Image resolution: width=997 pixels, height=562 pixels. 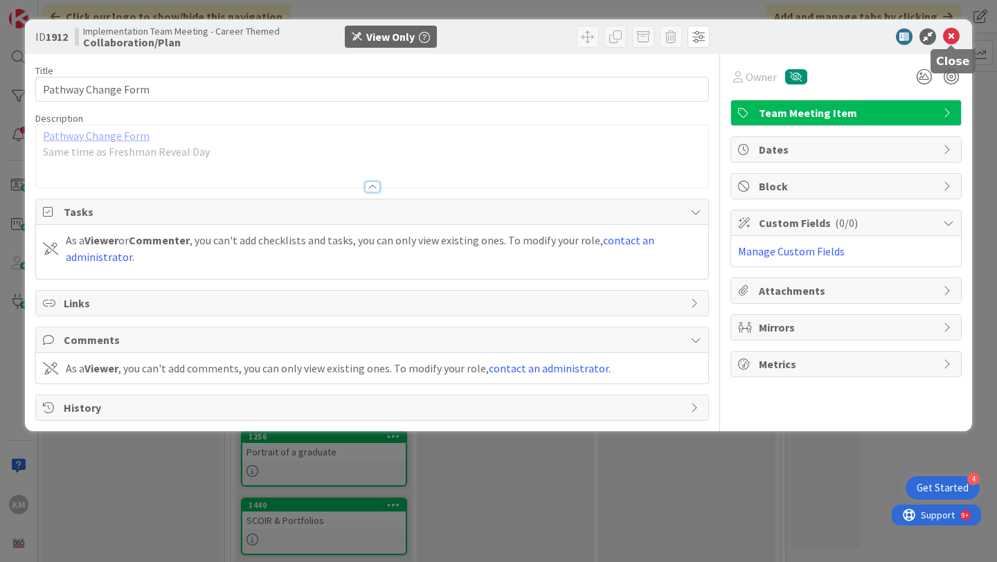 I want to click on div: 9+, so click(x=73, y=11).